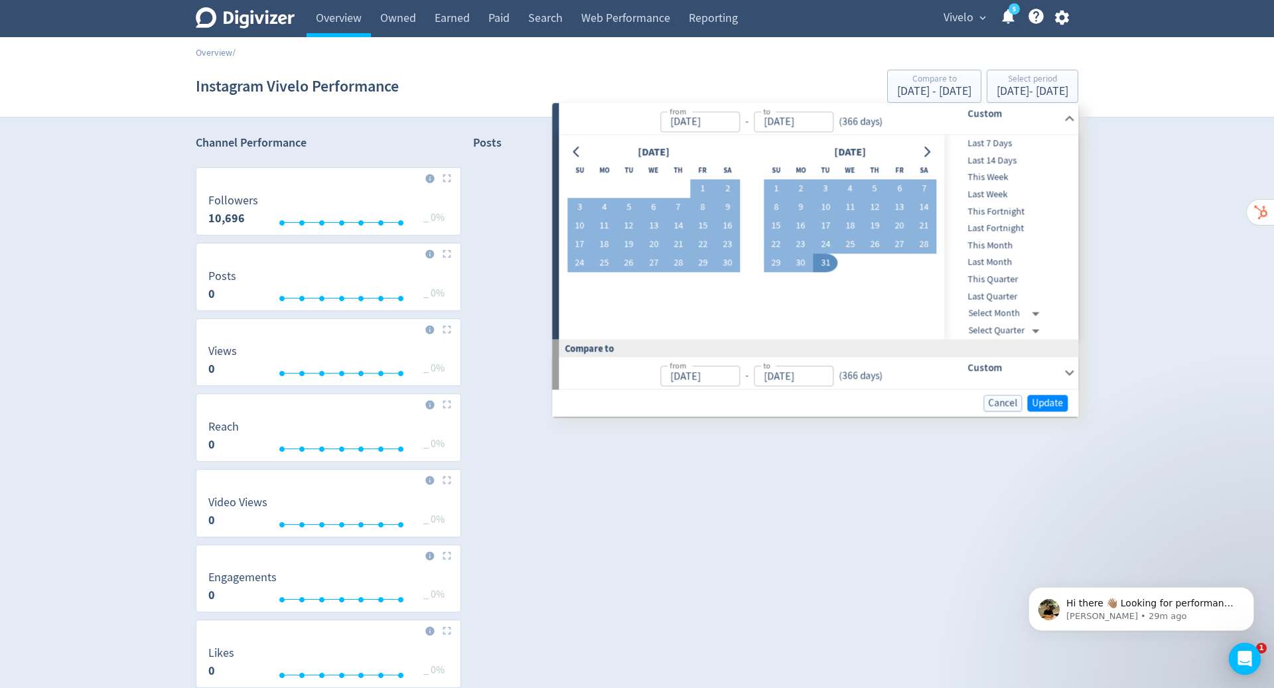 The height and width of the screenshot is (688, 1274). What do you see at coordinates (133, 50) in the screenshot?
I see `div: message notification from Hugo, 29m ago. Hi there 👋🏽 Looking for performance insights? How can I ...` at bounding box center [133, 50].